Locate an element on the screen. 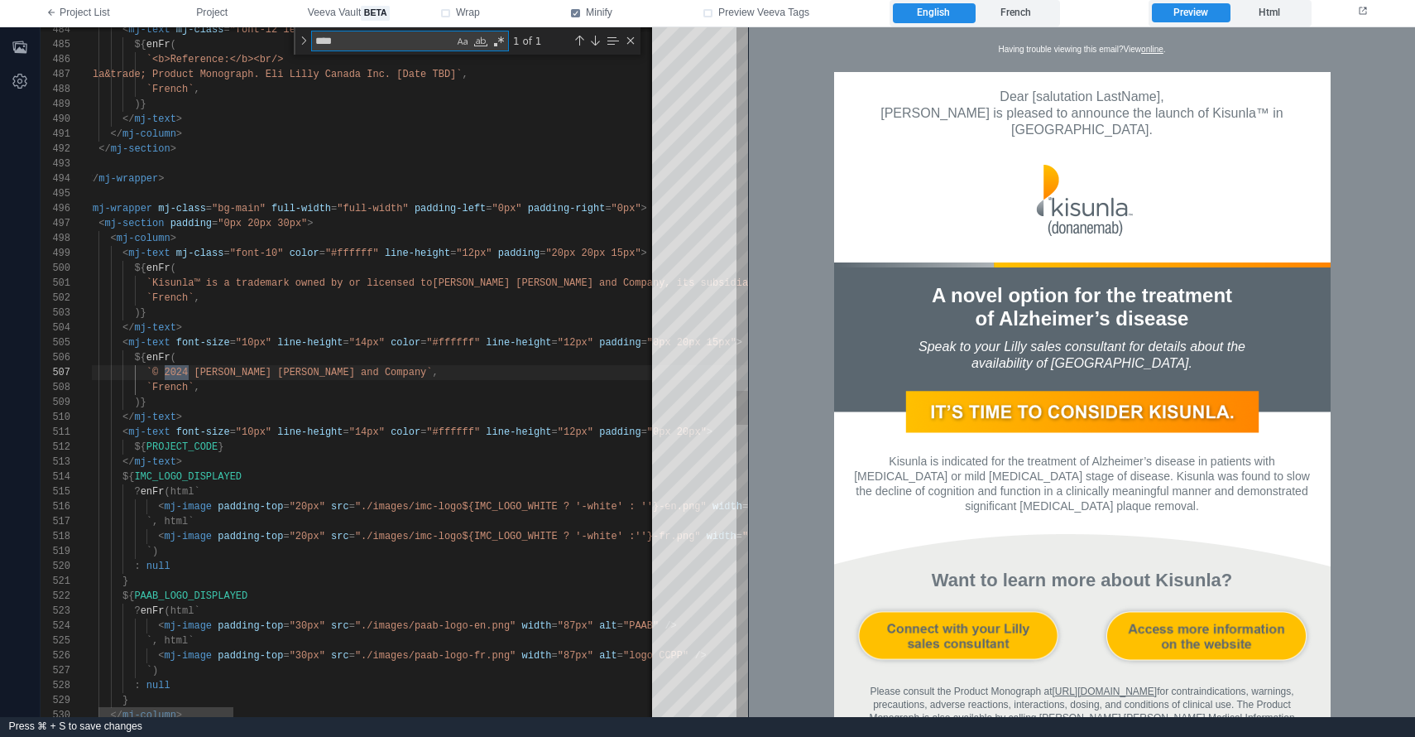 The height and width of the screenshot is (737, 1415). div: 500 is located at coordinates (55, 268).